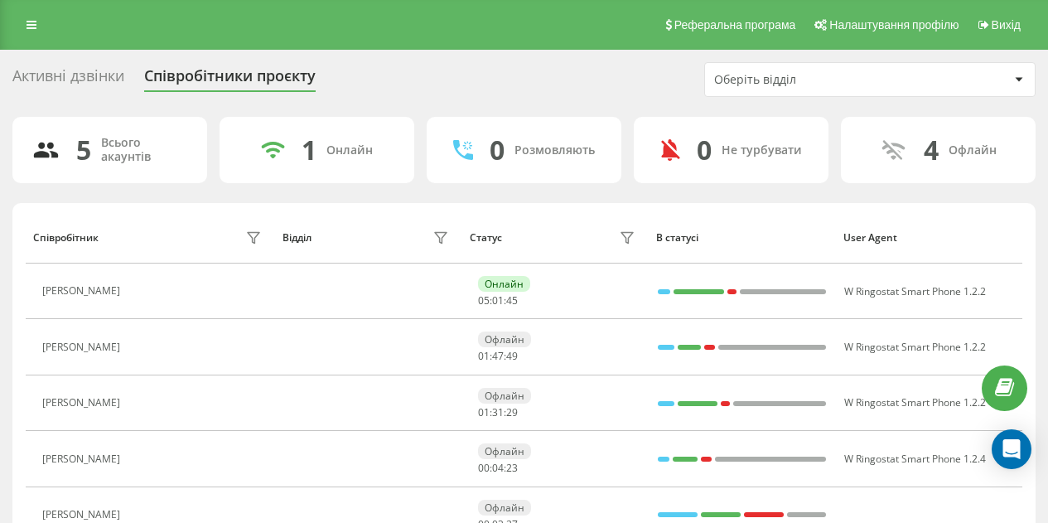 Image resolution: width=1048 pixels, height=523 pixels. I want to click on div: Активні дзвінки, so click(68, 80).